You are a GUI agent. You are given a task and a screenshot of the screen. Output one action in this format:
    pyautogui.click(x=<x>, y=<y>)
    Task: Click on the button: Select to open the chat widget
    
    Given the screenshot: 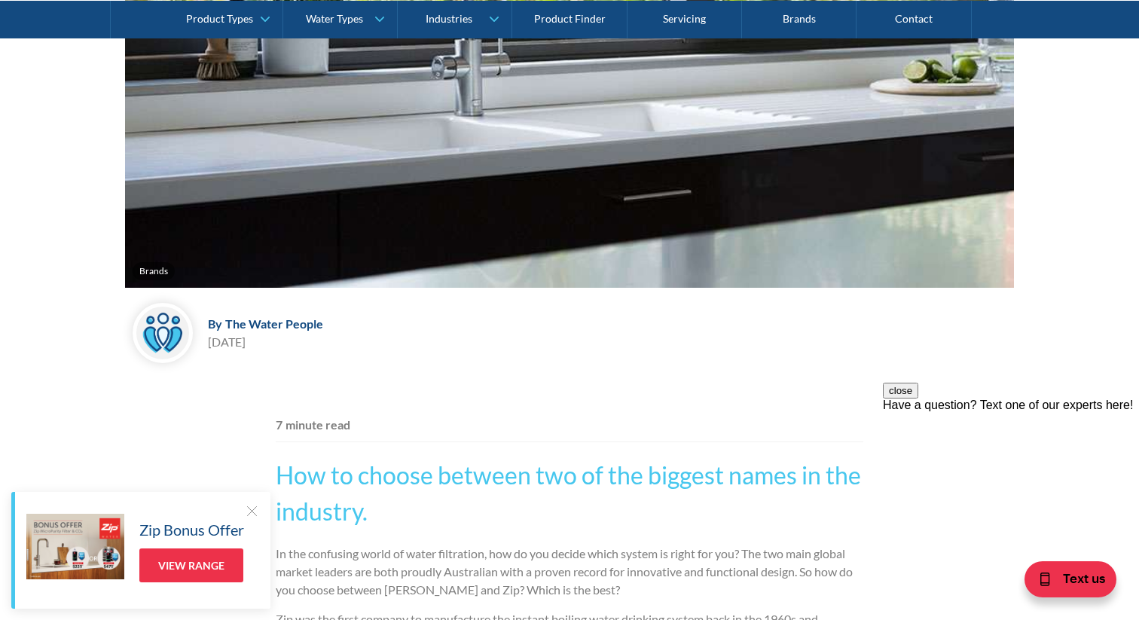 What is the action you would take?
    pyautogui.click(x=52, y=35)
    